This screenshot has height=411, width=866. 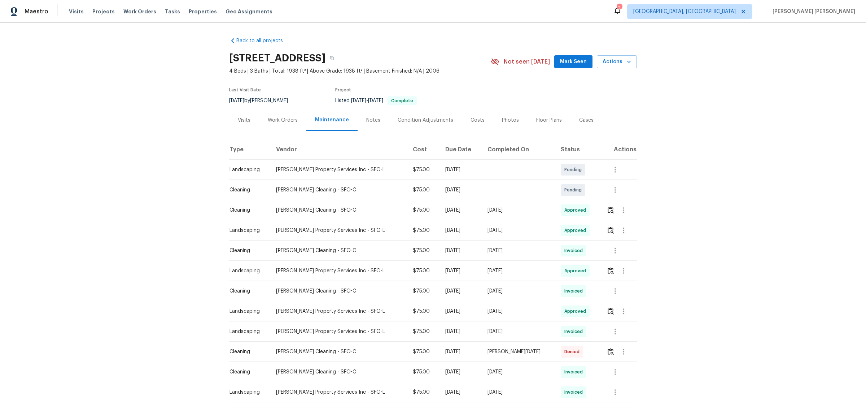 I want to click on span: Maestro, so click(x=36, y=12).